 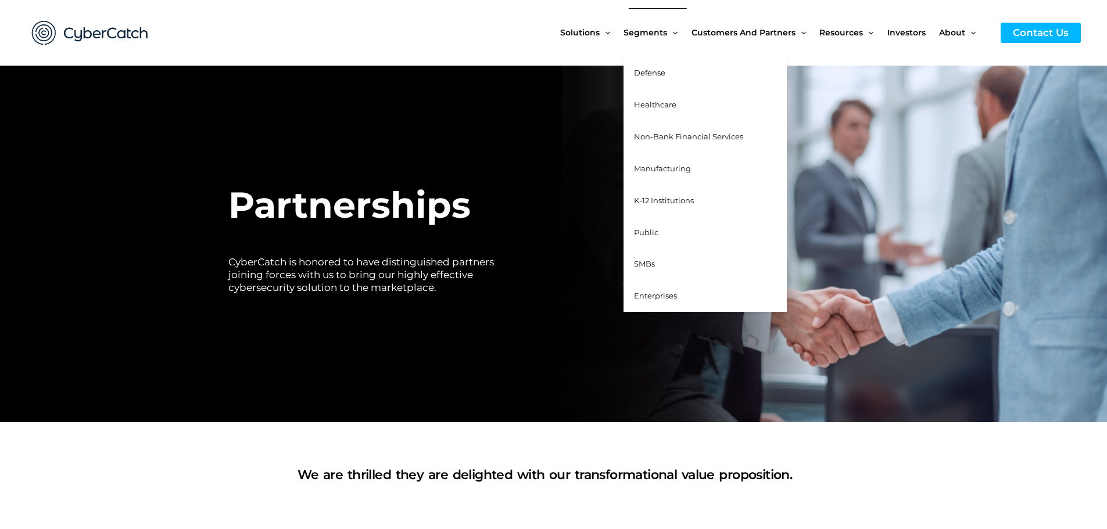 I want to click on span: Healthcare, so click(x=655, y=105).